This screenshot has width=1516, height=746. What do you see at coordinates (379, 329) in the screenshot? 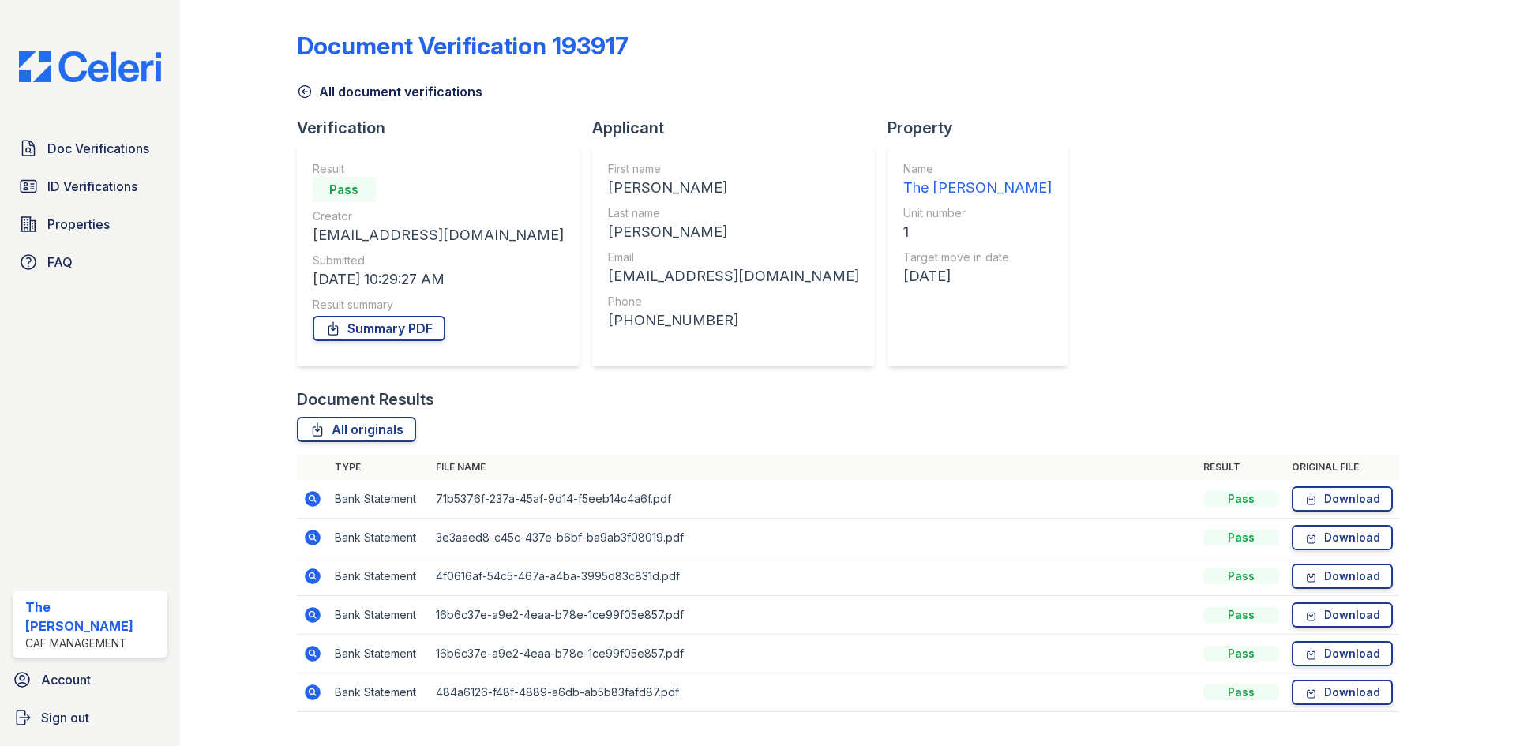
I see `a: Summary PDF` at bounding box center [379, 329].